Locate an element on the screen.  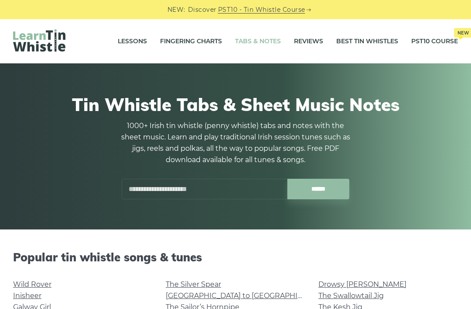
a: Reviews is located at coordinates (309, 41).